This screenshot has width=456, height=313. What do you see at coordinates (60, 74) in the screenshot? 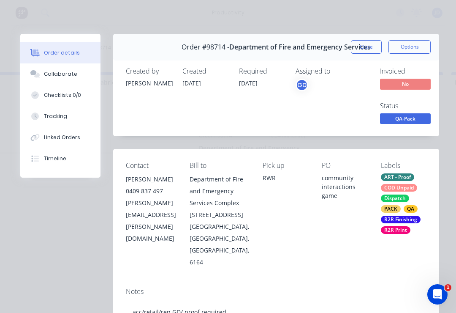
I see `div: Collaborate` at bounding box center [60, 74].